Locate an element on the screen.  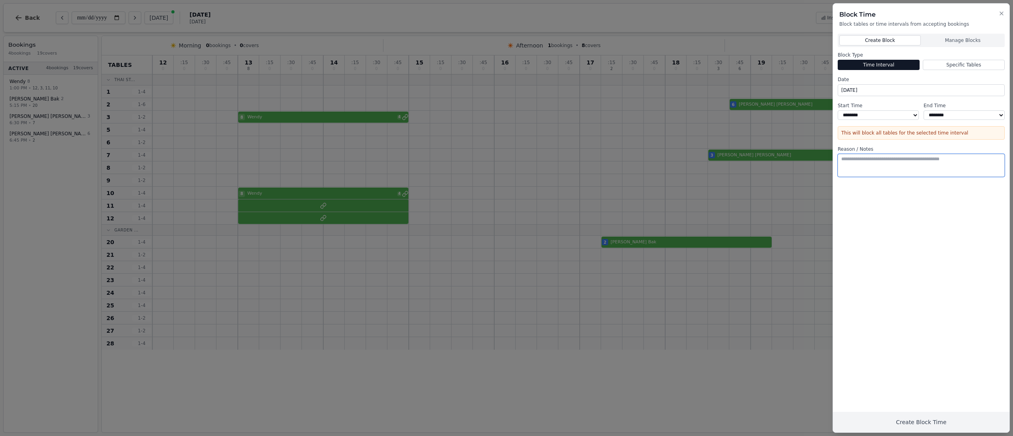
label: End Time is located at coordinates (964, 106).